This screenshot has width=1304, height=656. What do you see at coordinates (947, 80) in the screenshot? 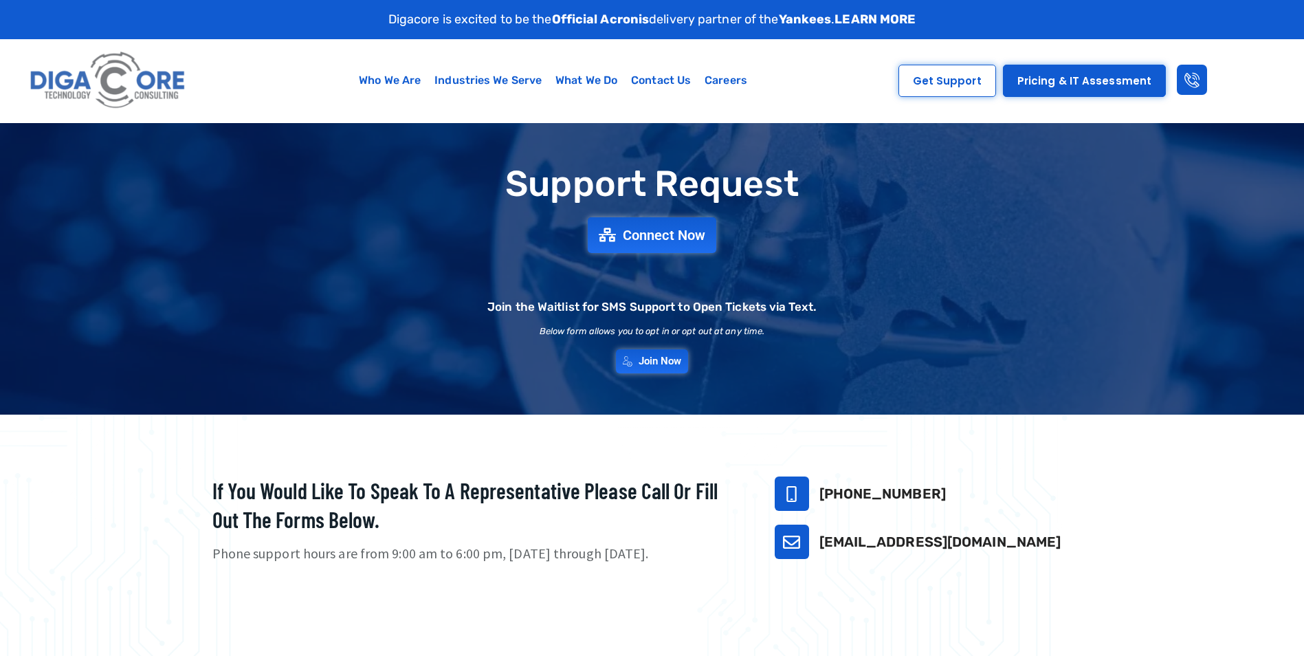
I see `a: Get Support` at bounding box center [947, 80].